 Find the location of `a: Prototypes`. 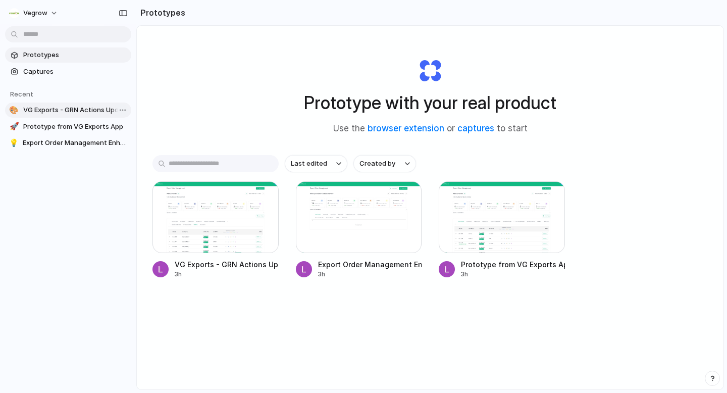

a: Prototypes is located at coordinates (68, 55).